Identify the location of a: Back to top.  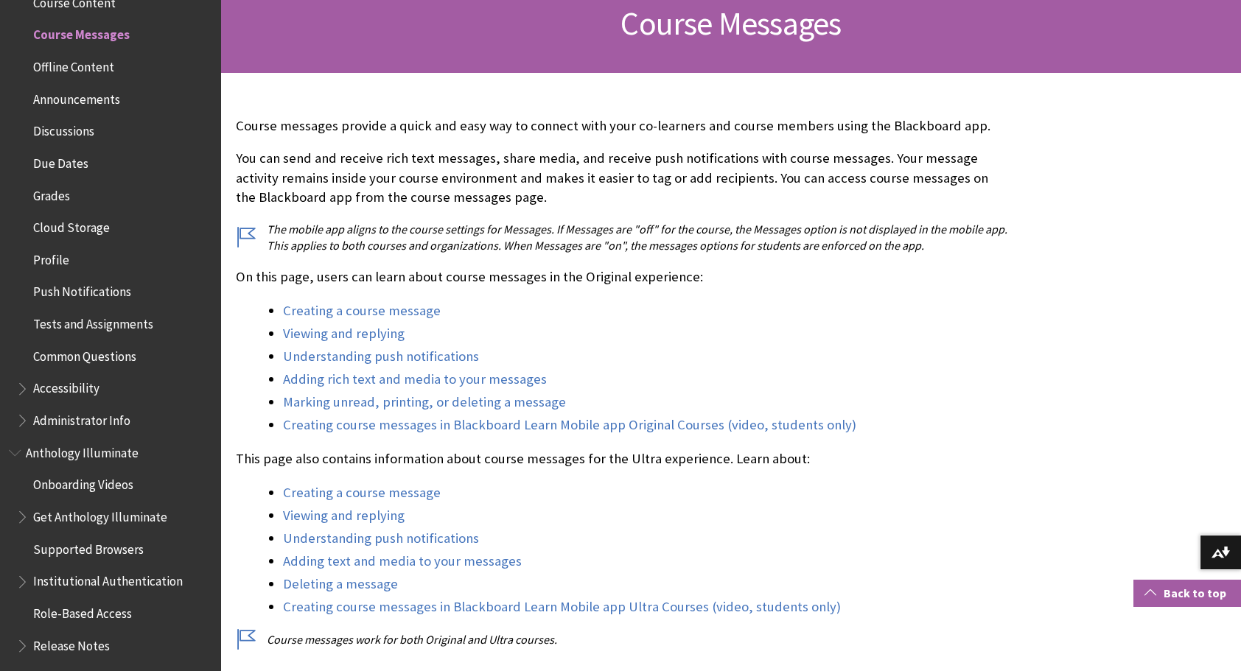
(1187, 593).